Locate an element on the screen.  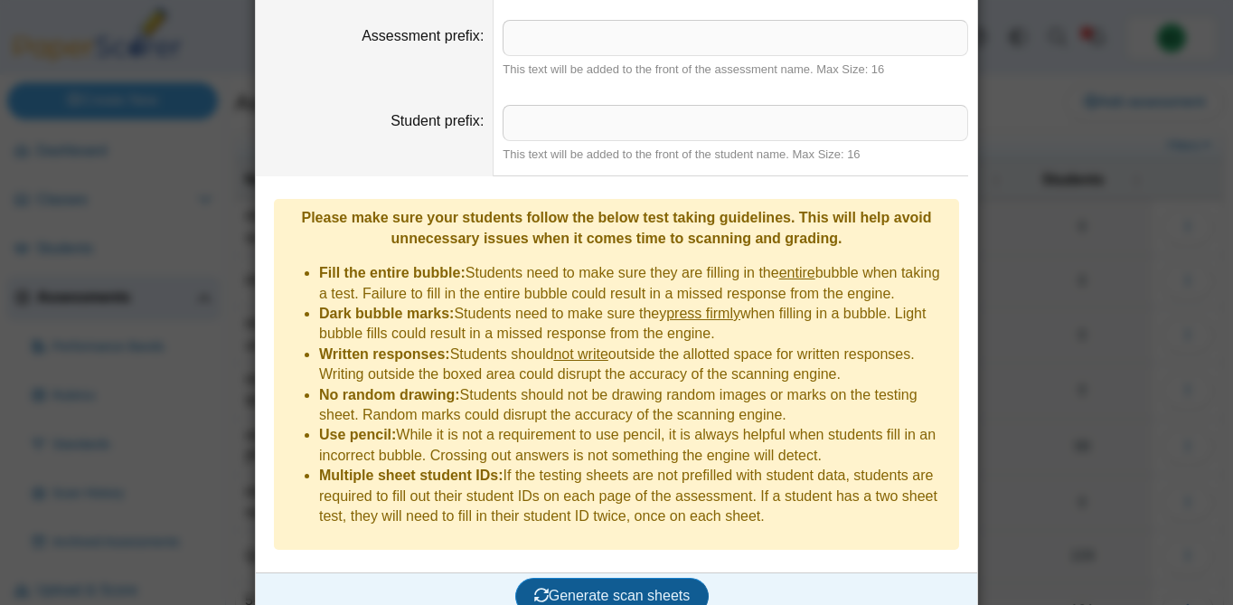
li: While it is not a requirement to use pencil, it is always helpful when students fill in an incorr... is located at coordinates (635, 445).